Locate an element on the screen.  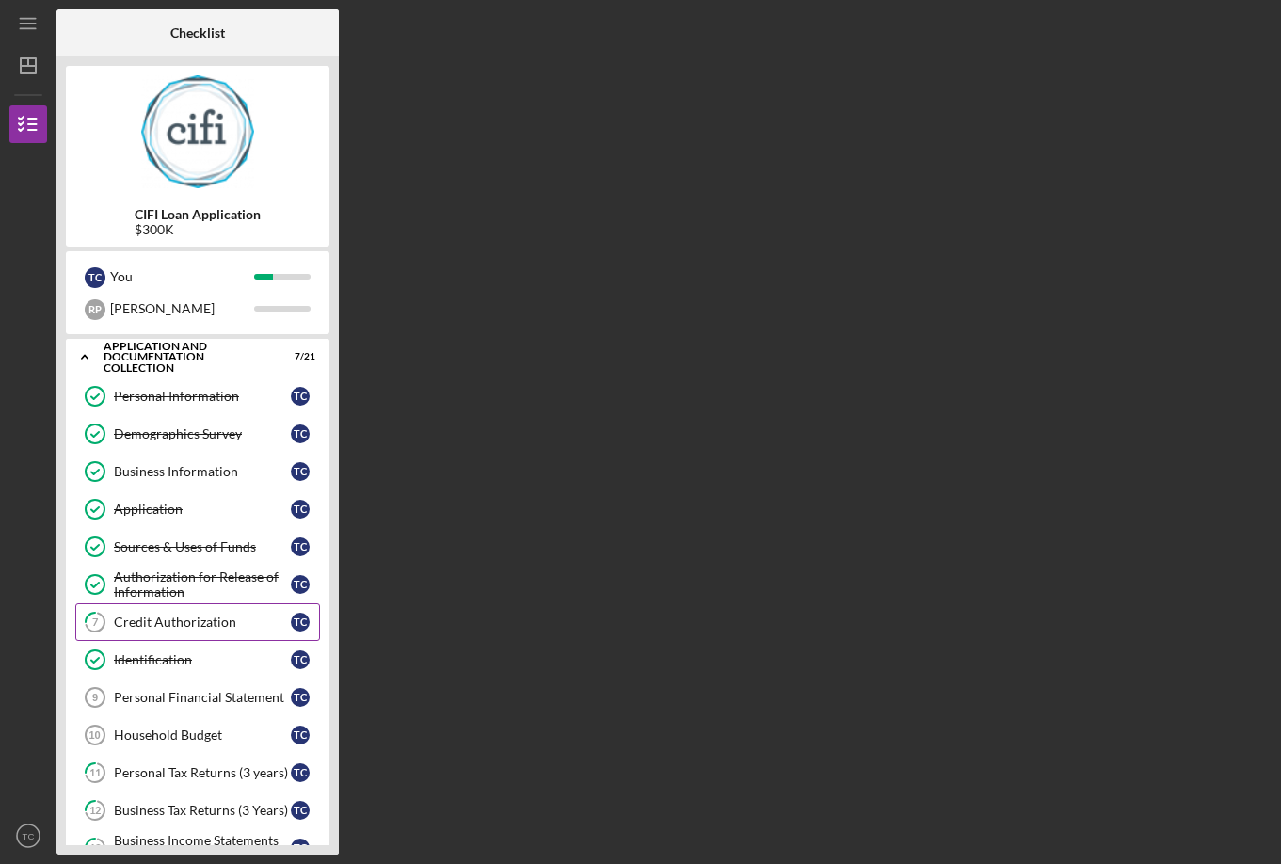
a: Demographics SurveyTC is located at coordinates (198, 434).